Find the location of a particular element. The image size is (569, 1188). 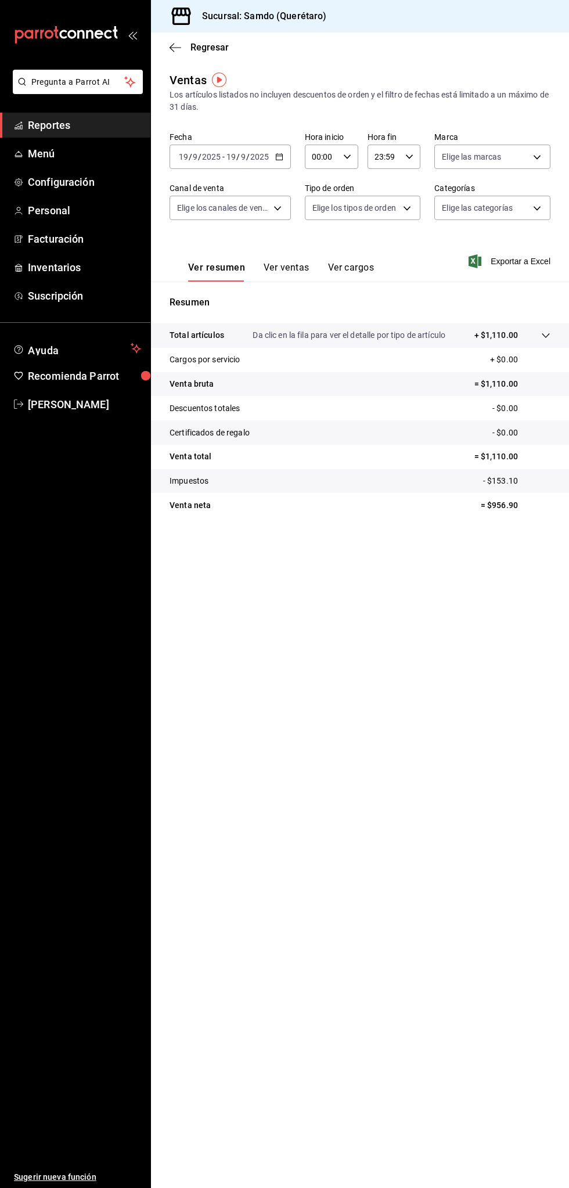

span: Suscripción is located at coordinates (84, 296).